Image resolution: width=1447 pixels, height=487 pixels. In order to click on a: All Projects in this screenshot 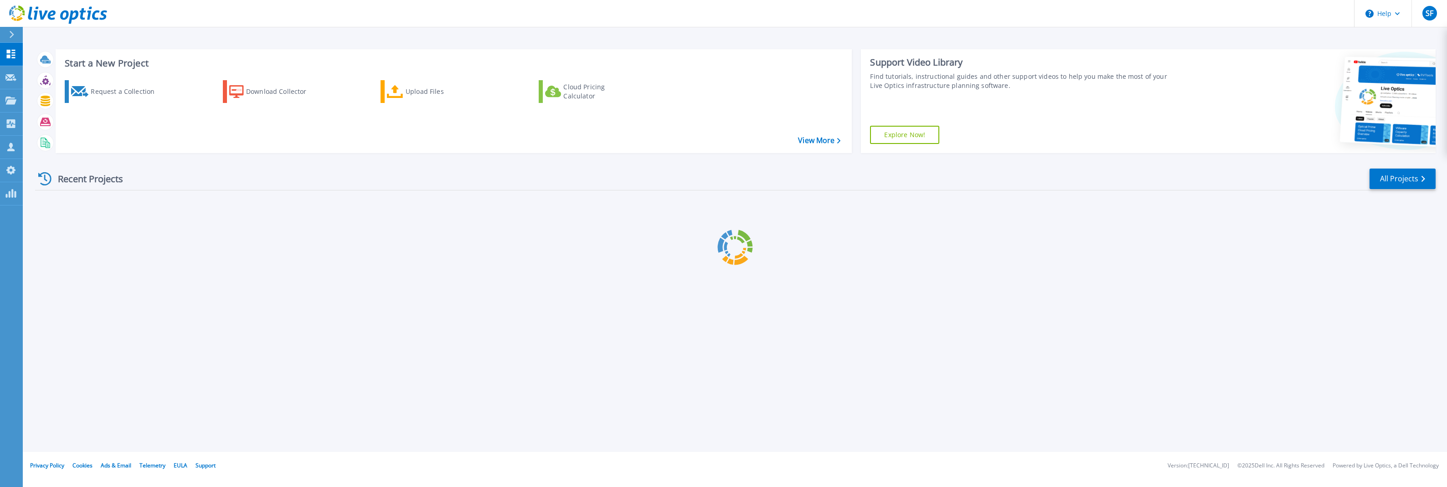, I will do `click(1403, 179)`.